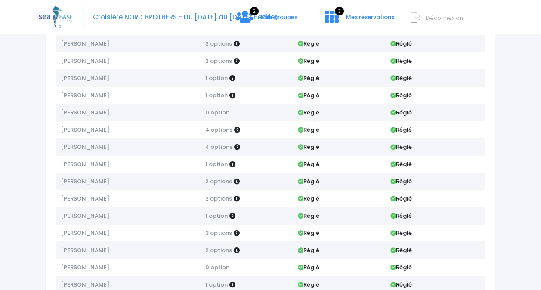 The height and width of the screenshot is (290, 541). What do you see at coordinates (254, 11) in the screenshot?
I see `span: 2` at bounding box center [254, 11].